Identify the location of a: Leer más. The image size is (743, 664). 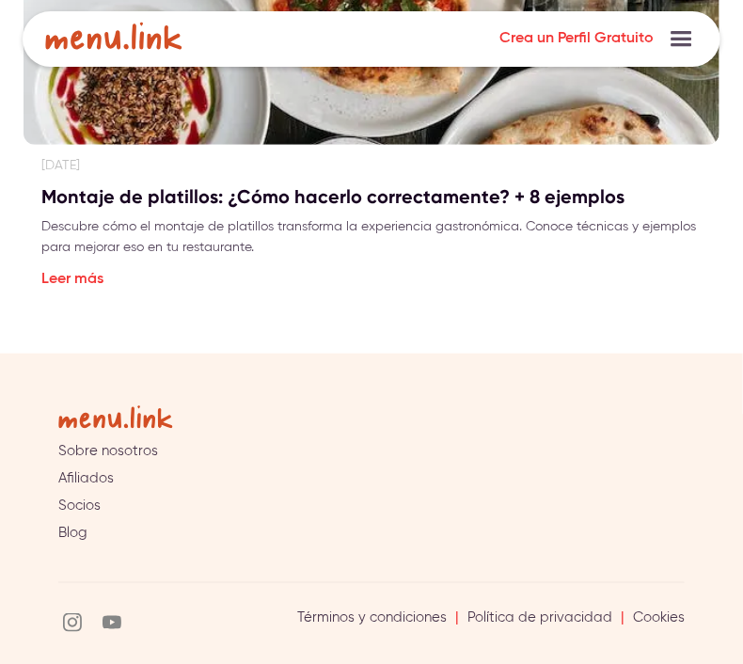
(72, 280).